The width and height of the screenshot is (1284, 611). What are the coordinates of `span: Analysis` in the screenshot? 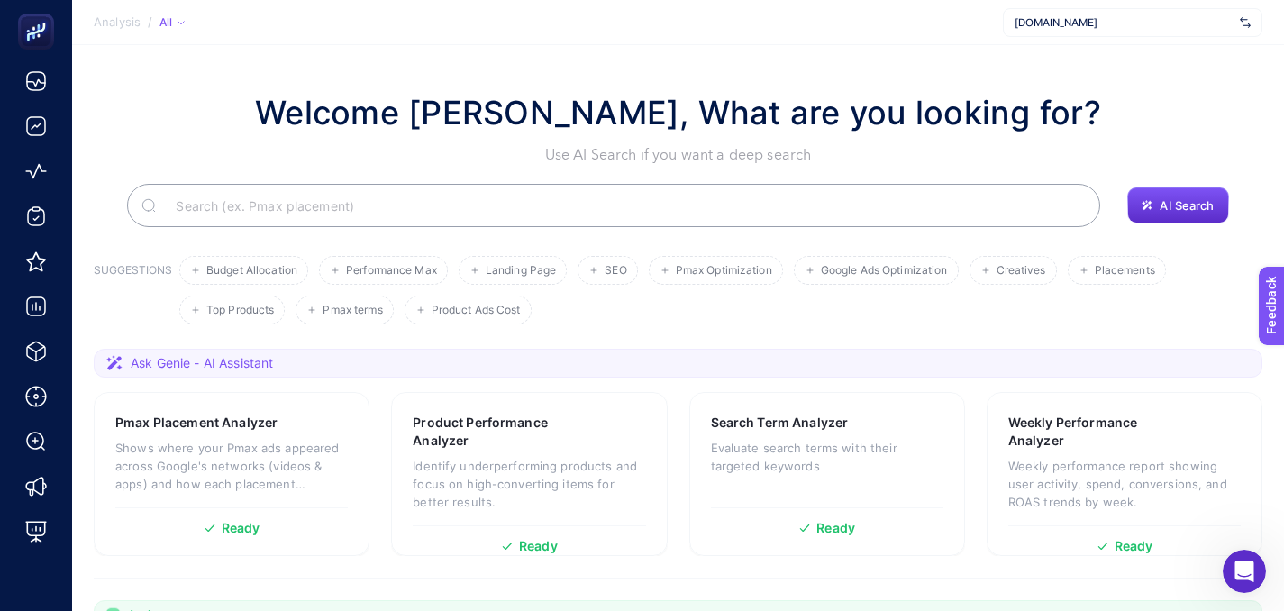 It's located at (117, 23).